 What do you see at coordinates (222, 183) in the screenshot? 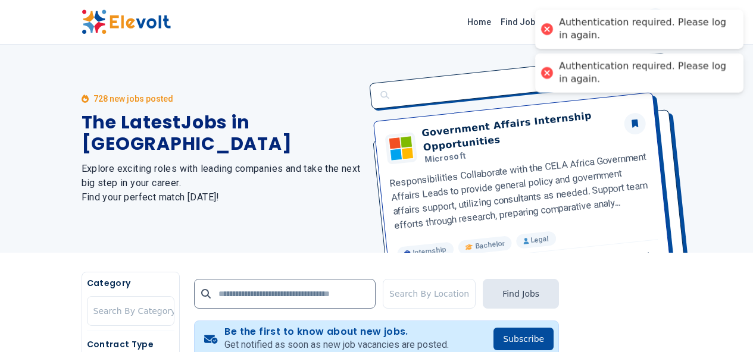
I see `h2: Explore exciting roles with leading companies and take the next big step in your career. Find you...` at bounding box center [222, 183].